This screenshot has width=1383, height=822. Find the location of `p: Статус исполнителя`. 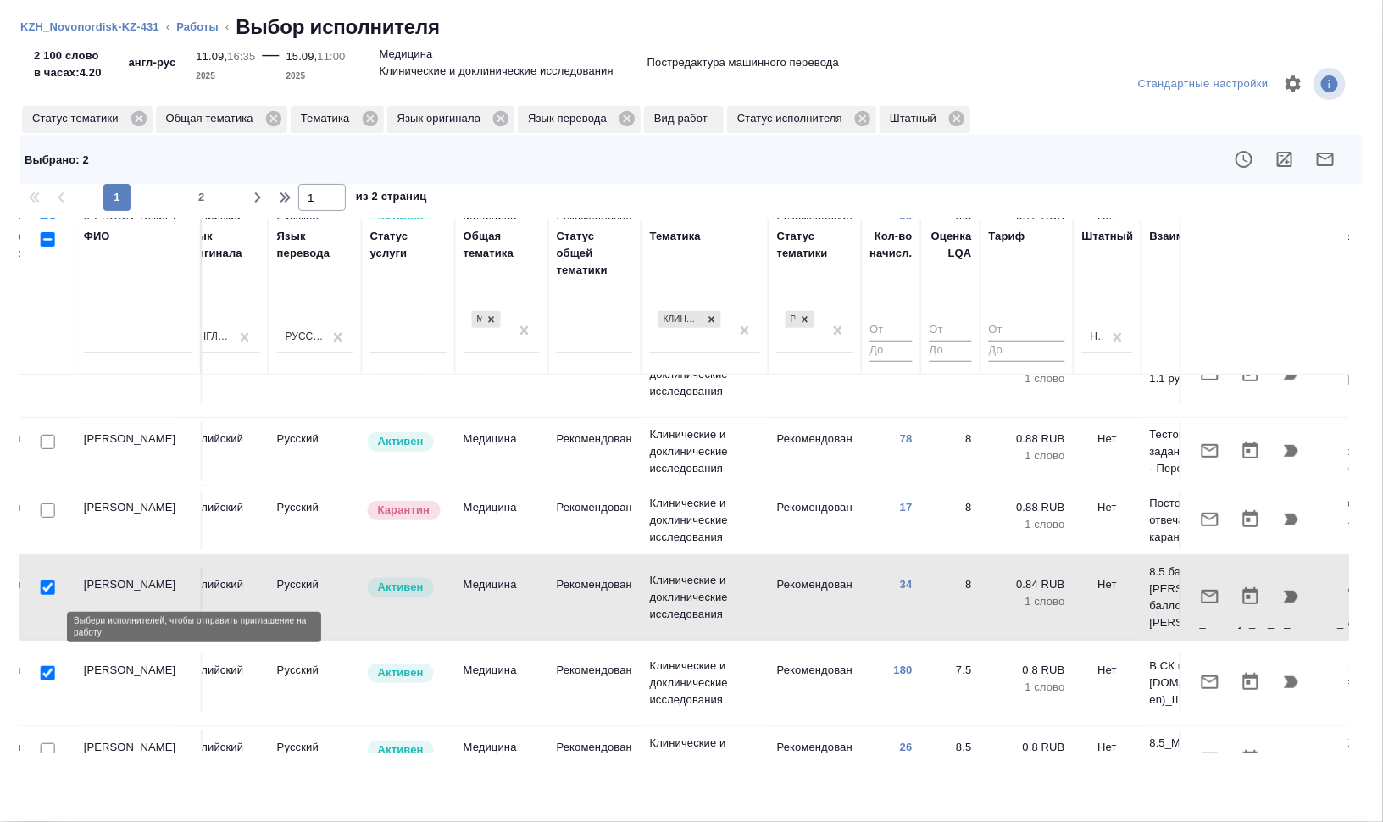

p: Статус исполнителя is located at coordinates (792, 119).